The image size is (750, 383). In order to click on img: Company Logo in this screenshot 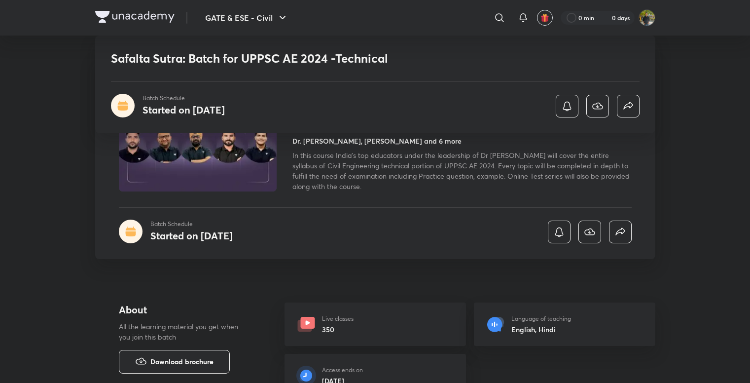, I will do `click(135, 17)`.